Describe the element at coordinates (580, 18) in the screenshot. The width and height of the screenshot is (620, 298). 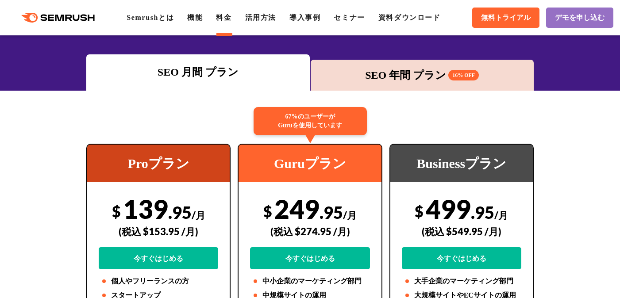
I see `a: デモを申し込む` at that location.